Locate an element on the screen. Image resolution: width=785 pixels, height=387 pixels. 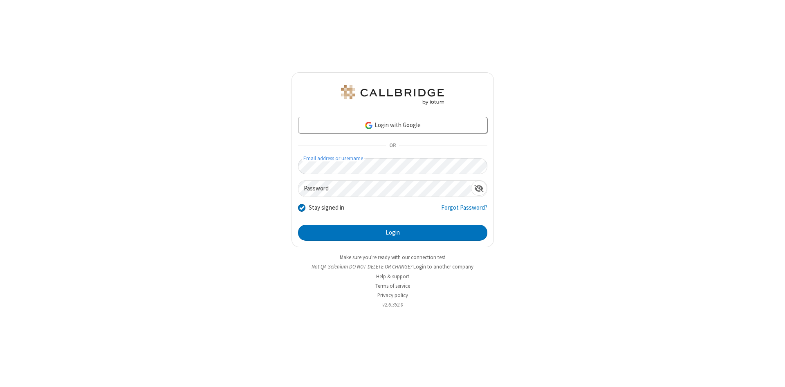
a: Make sure you're ready with our connection test is located at coordinates (392, 257).